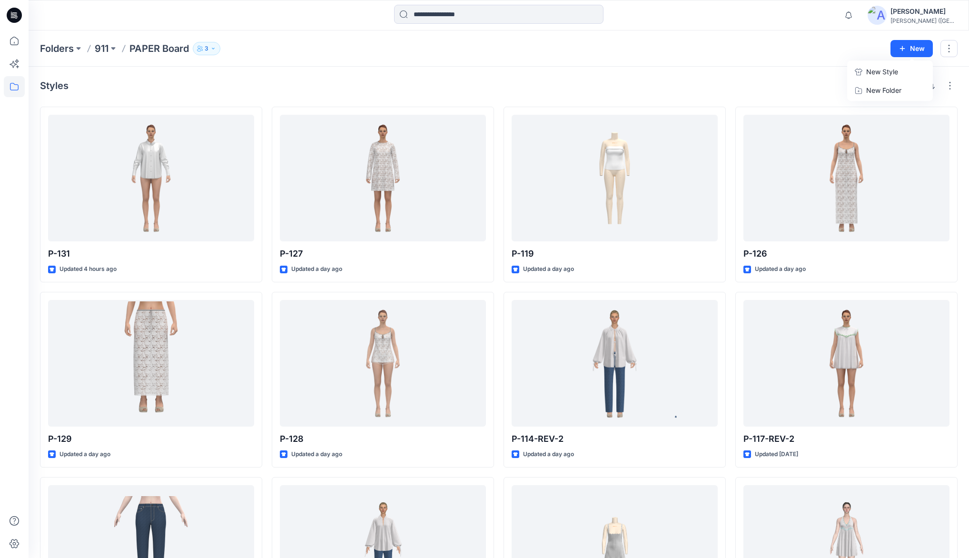  What do you see at coordinates (846, 178) in the screenshot?
I see `a: P-126` at bounding box center [846, 178].